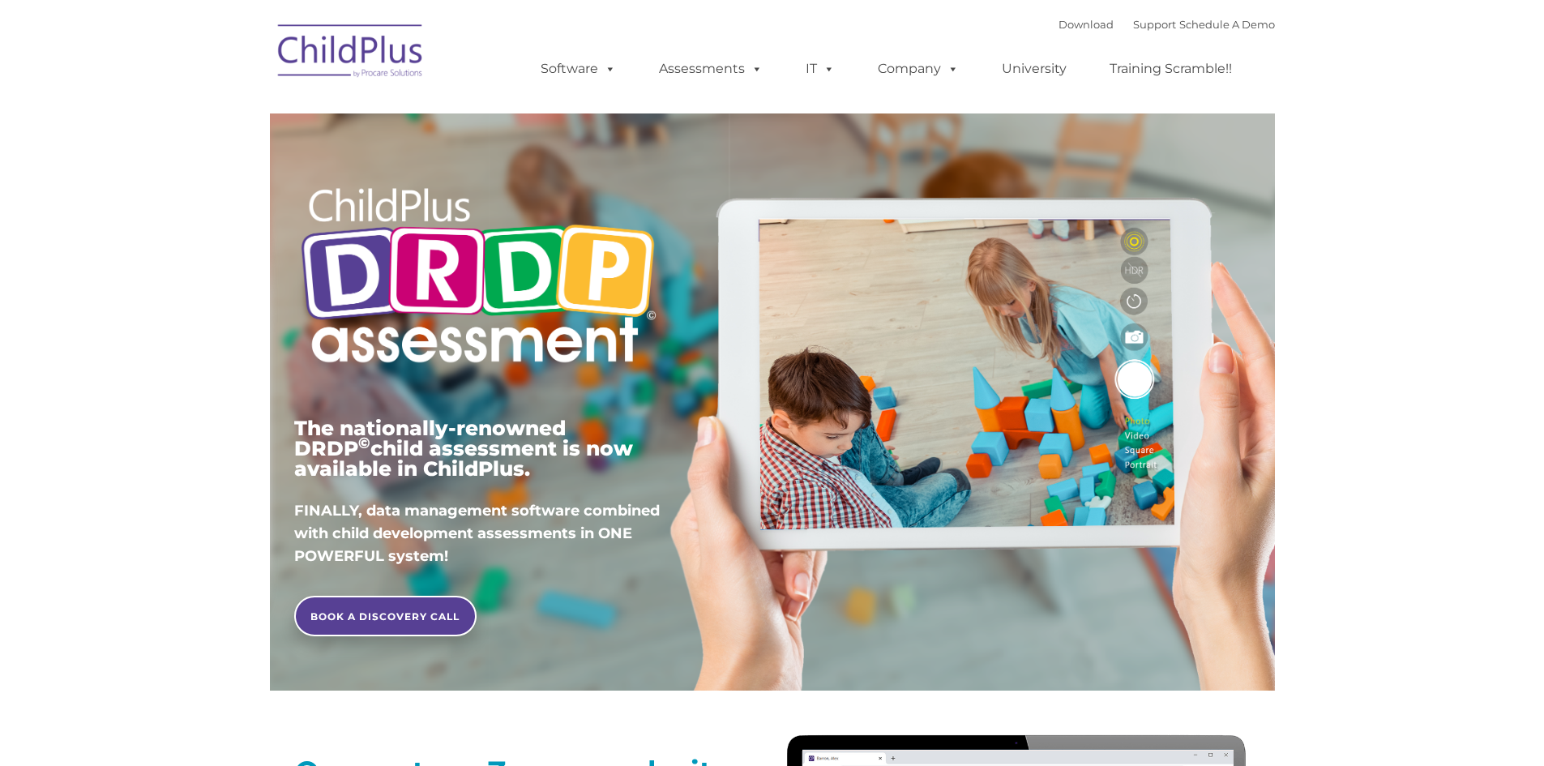 The width and height of the screenshot is (1544, 766). I want to click on a: Training Scramble!!, so click(1170, 69).